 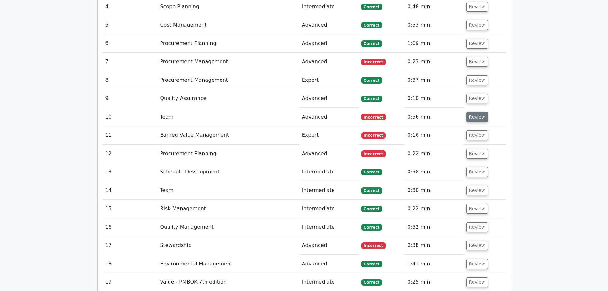 What do you see at coordinates (434, 227) in the screenshot?
I see `td: 0:52 min.` at bounding box center [434, 227].